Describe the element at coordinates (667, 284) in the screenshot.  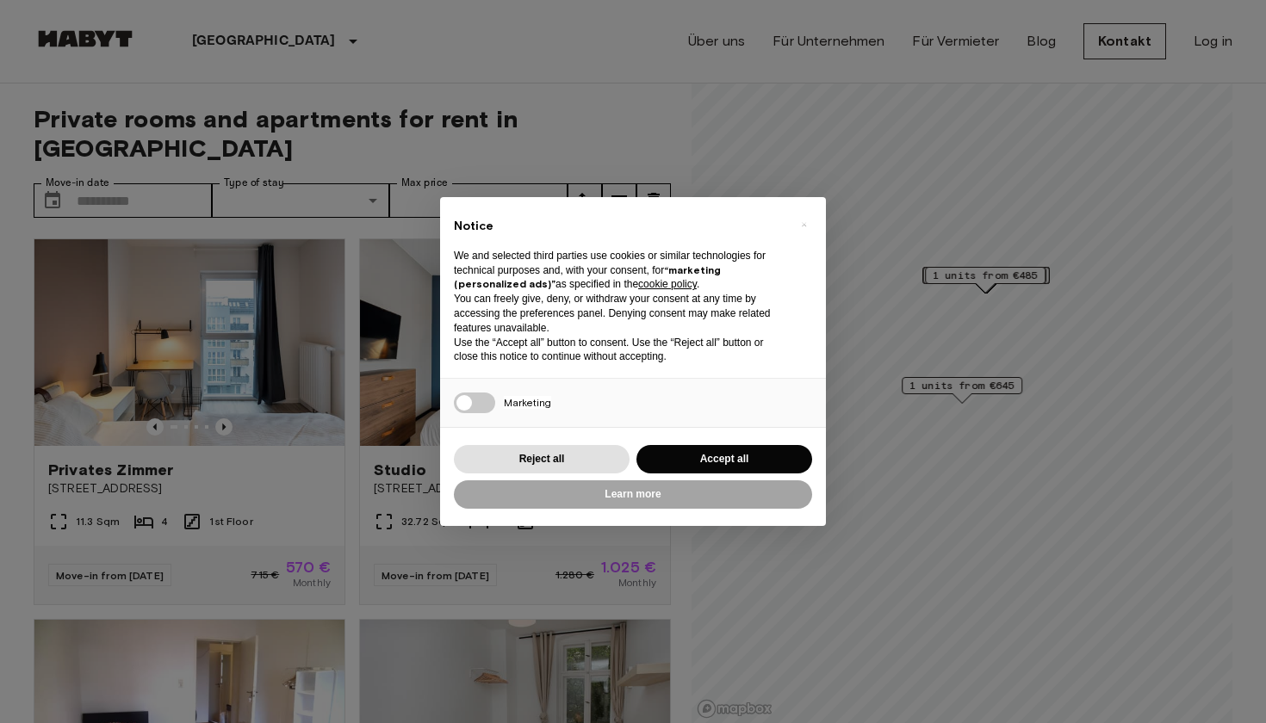
I see `a: cookie policy` at that location.